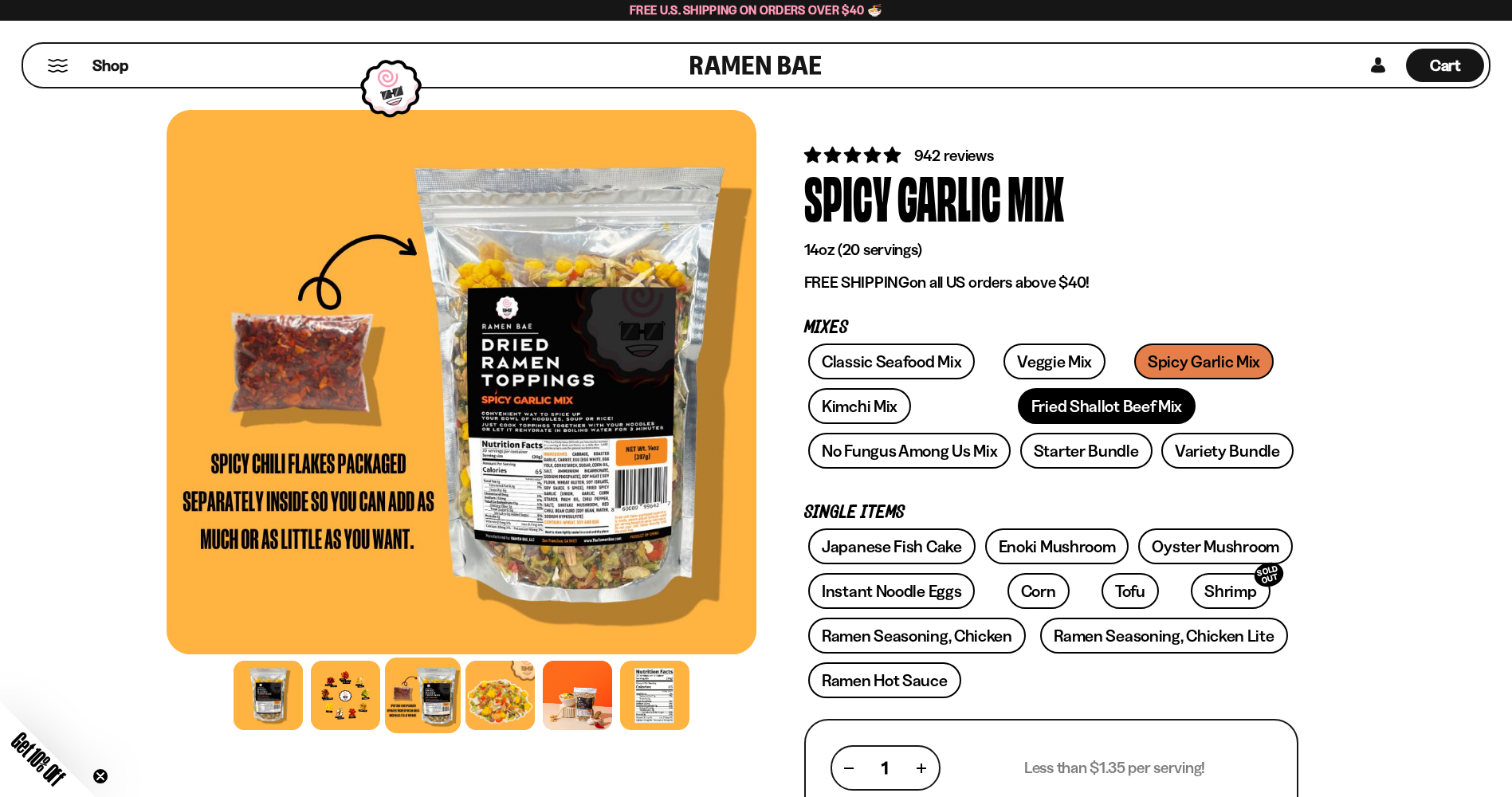 The width and height of the screenshot is (1512, 797). I want to click on a: Starter Bundle, so click(1086, 451).